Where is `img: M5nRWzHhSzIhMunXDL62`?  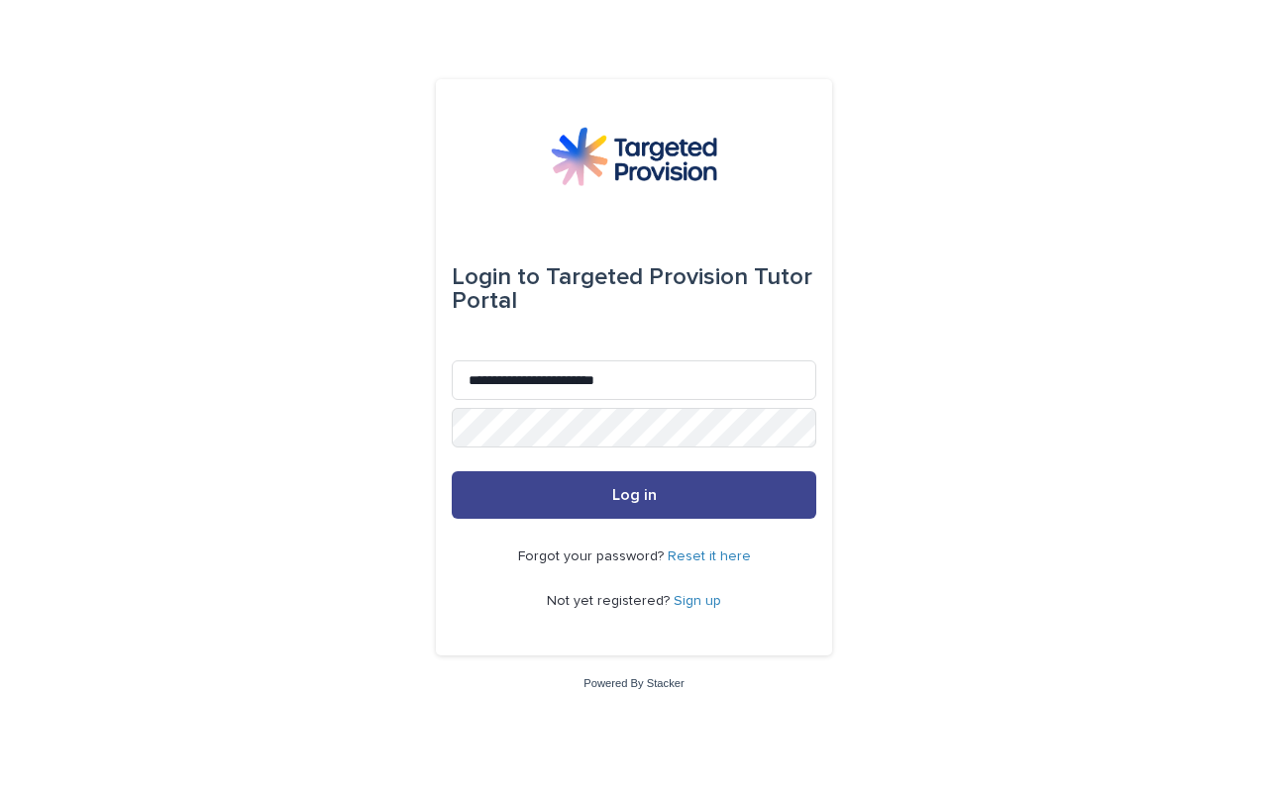
img: M5nRWzHhSzIhMunXDL62 is located at coordinates (634, 156).